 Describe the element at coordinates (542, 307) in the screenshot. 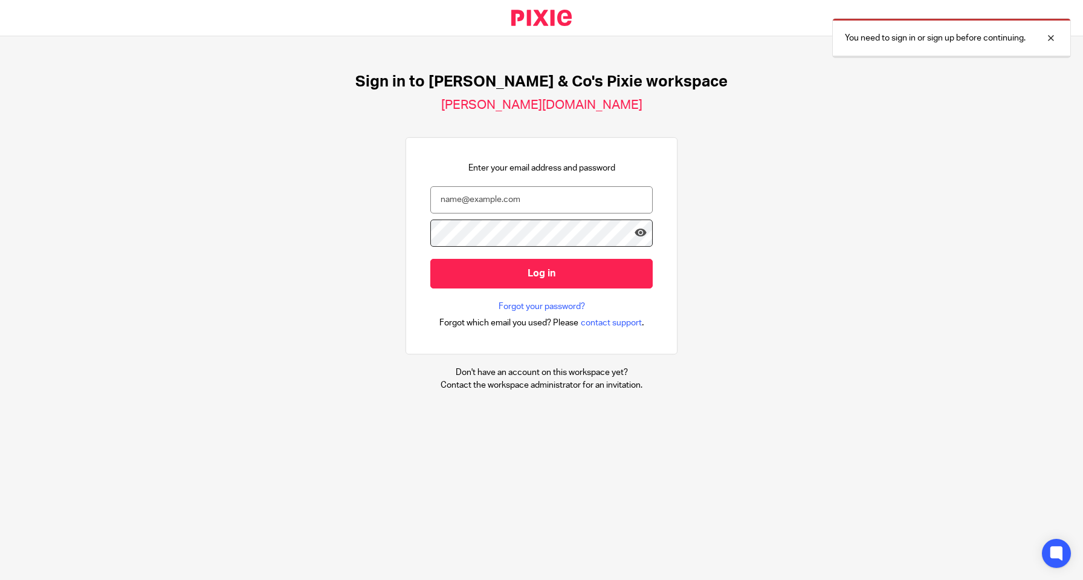

I see `a: Forgot your password?` at that location.